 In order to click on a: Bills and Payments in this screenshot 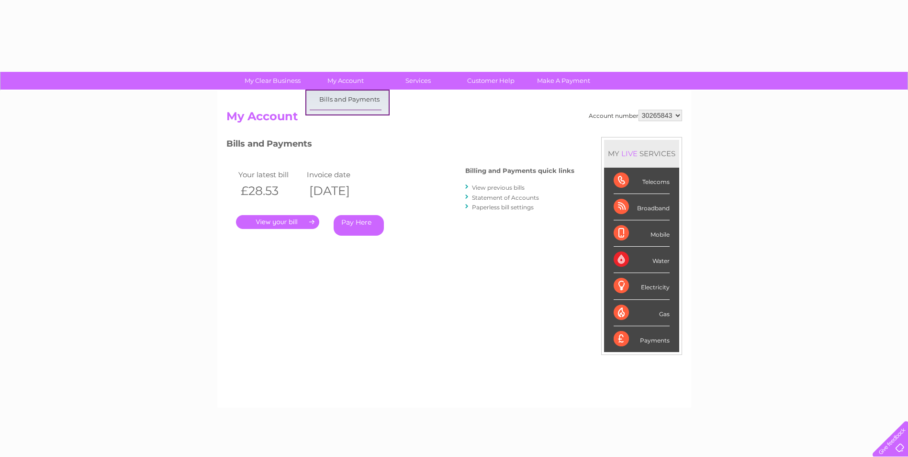, I will do `click(349, 100)`.